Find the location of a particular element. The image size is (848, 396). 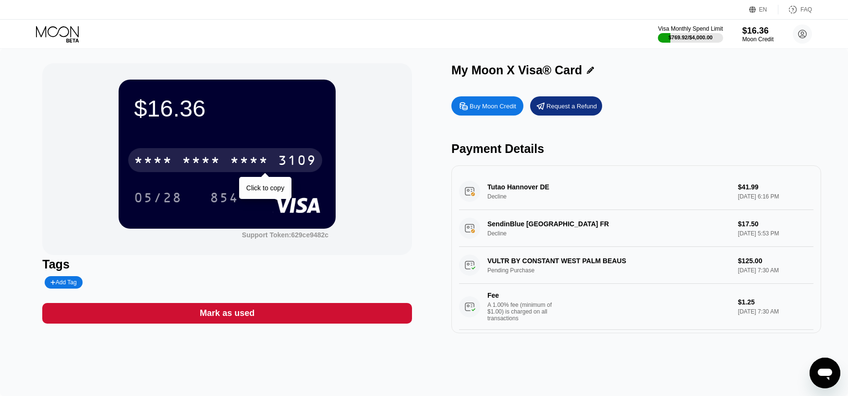

div: Support Token: 629ce9482c is located at coordinates (285, 235).